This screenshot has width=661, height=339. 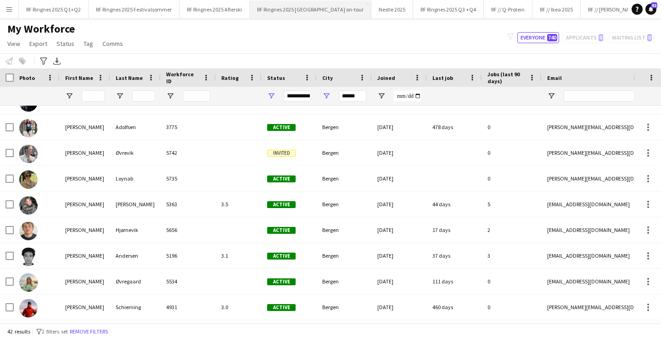 What do you see at coordinates (454, 255) in the screenshot?
I see `div: 37 days` at bounding box center [454, 255].